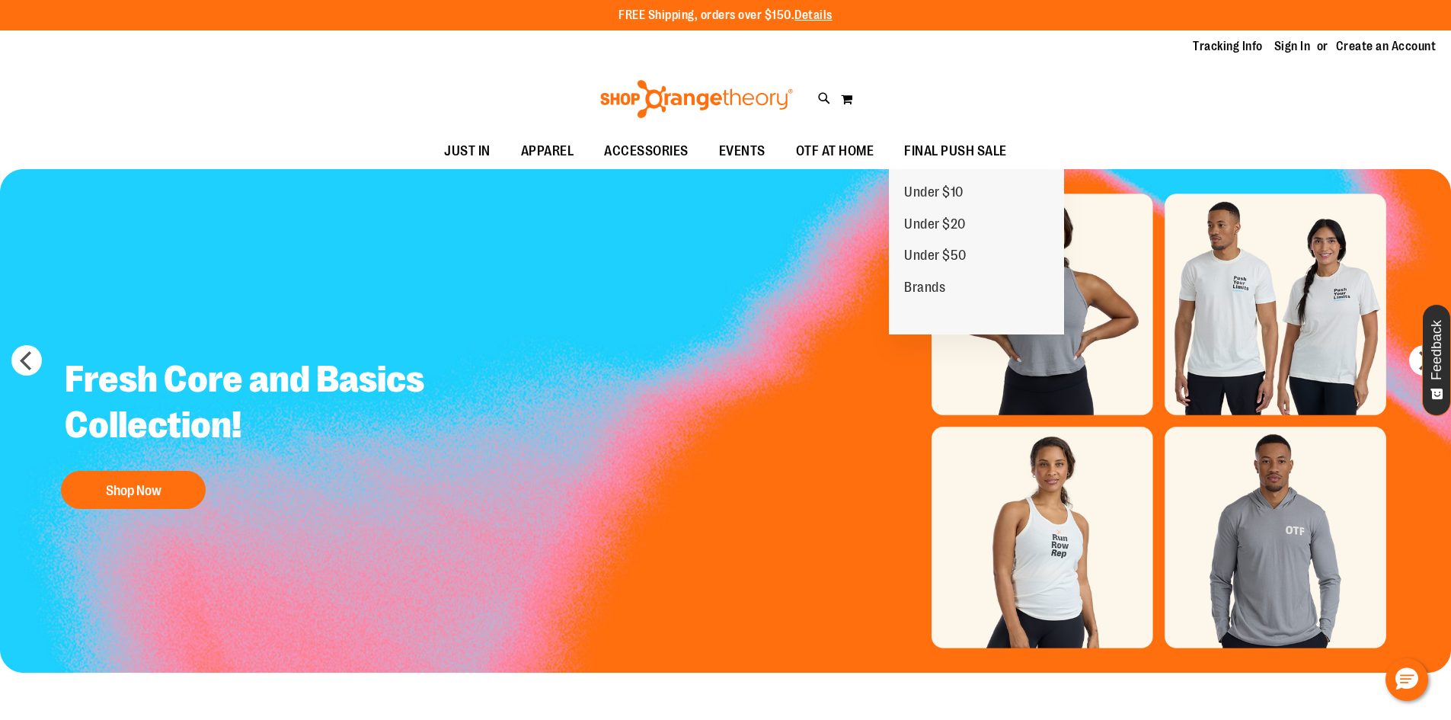 The height and width of the screenshot is (720, 1451). What do you see at coordinates (742, 152) in the screenshot?
I see `a: EVENTS` at bounding box center [742, 152].